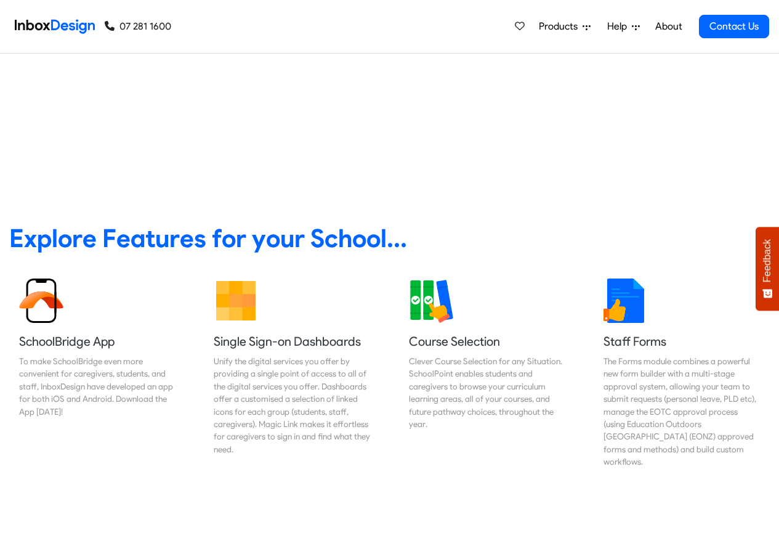 The width and height of the screenshot is (779, 538). I want to click on h5: SchoolBridge App, so click(97, 341).